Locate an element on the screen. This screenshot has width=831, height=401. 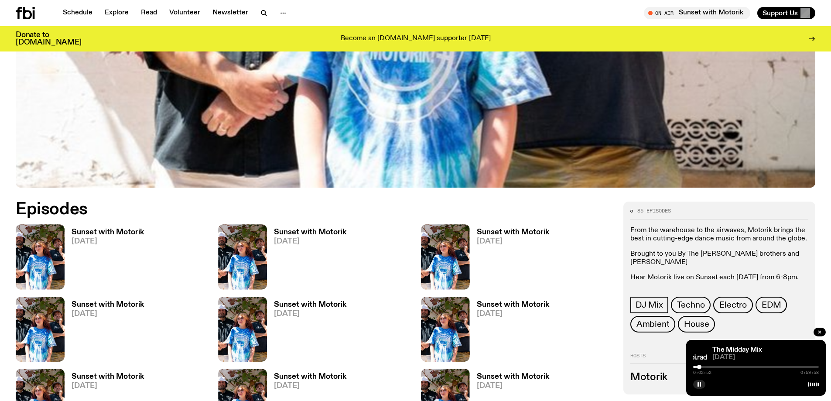
span: Ambient is located at coordinates (653, 324).